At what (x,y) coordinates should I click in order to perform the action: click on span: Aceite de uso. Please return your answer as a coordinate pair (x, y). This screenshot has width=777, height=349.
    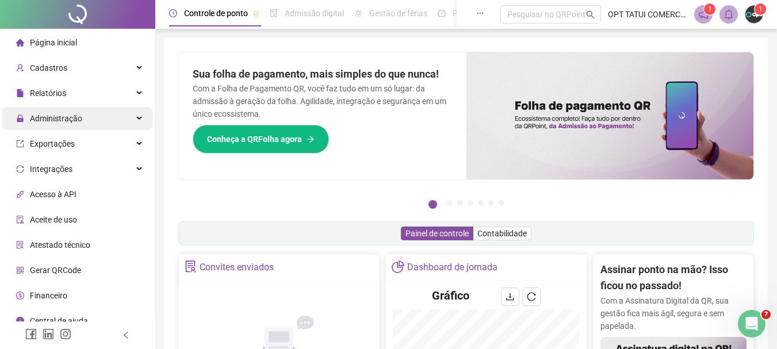
    Looking at the image, I should click on (53, 220).